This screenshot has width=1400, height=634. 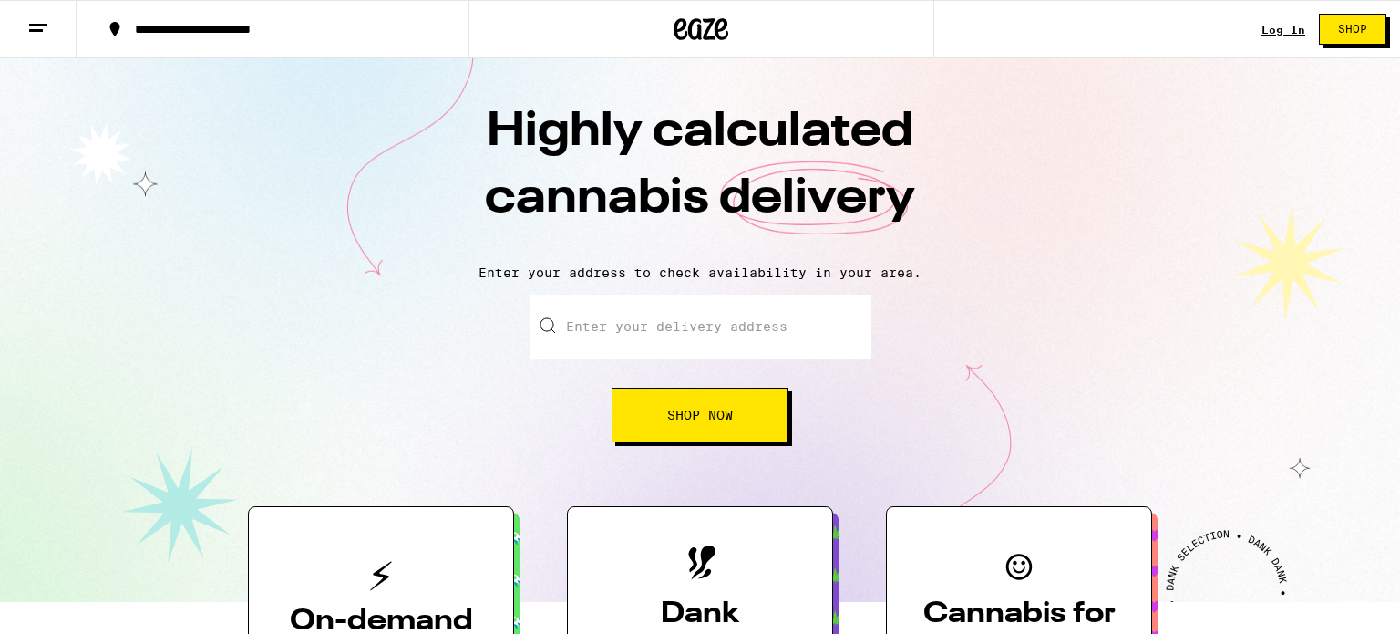 I want to click on span: Shop, so click(x=1353, y=29).